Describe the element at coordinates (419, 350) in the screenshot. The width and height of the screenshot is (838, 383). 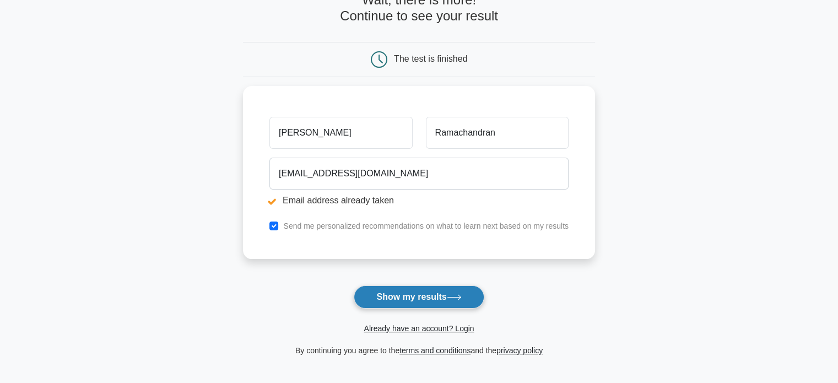
I see `div: By continuing you agree to the and the` at that location.